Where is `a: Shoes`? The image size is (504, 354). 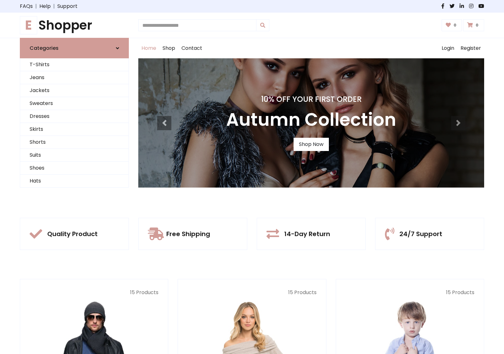 a: Shoes is located at coordinates (74, 168).